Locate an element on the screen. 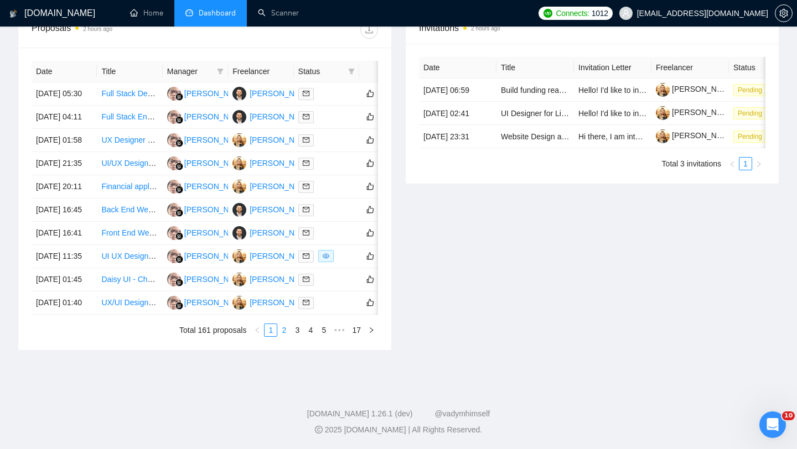 This screenshot has height=449, width=797. li: Previous Page is located at coordinates (732, 164).